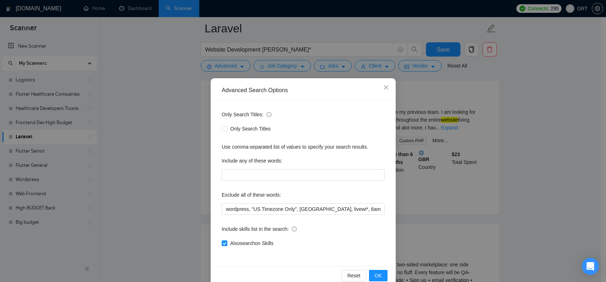 The width and height of the screenshot is (606, 282). Describe the element at coordinates (354, 276) in the screenshot. I see `button: Reset` at that location.